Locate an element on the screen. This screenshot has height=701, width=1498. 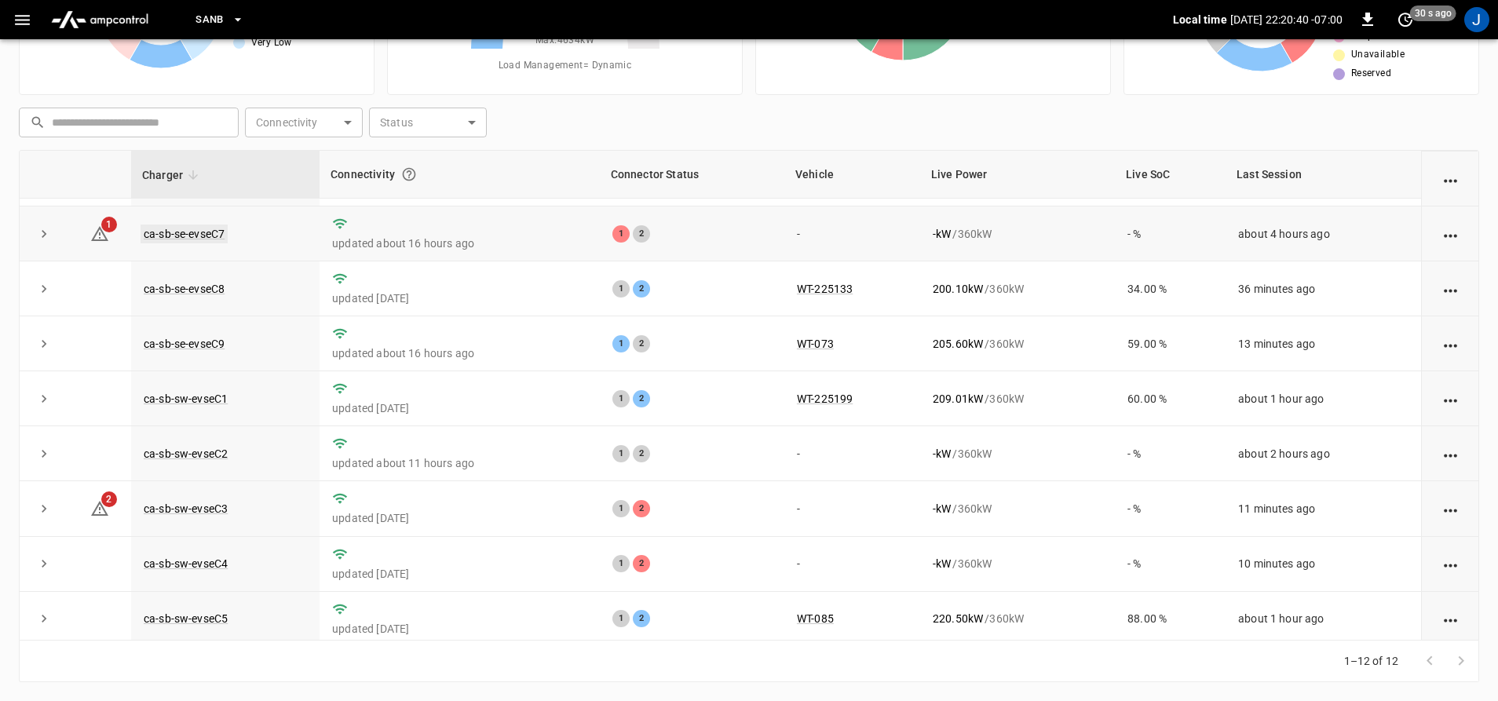
td: 88.00 % is located at coordinates (1170, 619).